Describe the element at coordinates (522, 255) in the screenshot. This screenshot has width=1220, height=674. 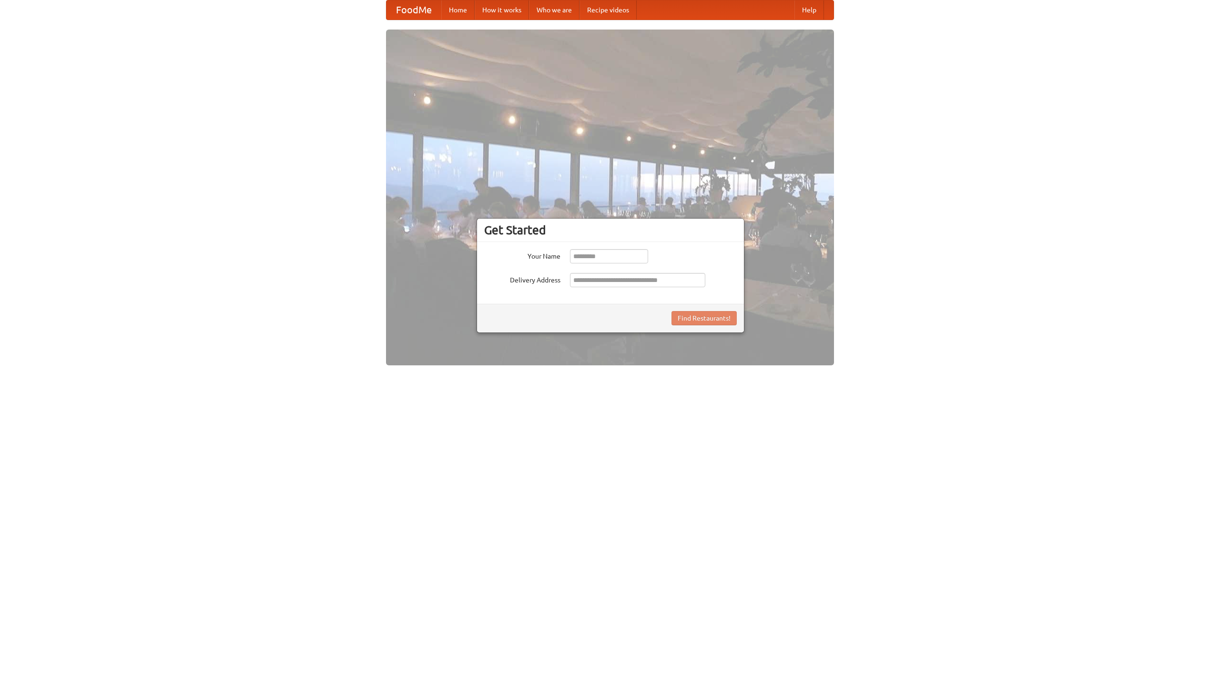
I see `label: Your Name` at that location.